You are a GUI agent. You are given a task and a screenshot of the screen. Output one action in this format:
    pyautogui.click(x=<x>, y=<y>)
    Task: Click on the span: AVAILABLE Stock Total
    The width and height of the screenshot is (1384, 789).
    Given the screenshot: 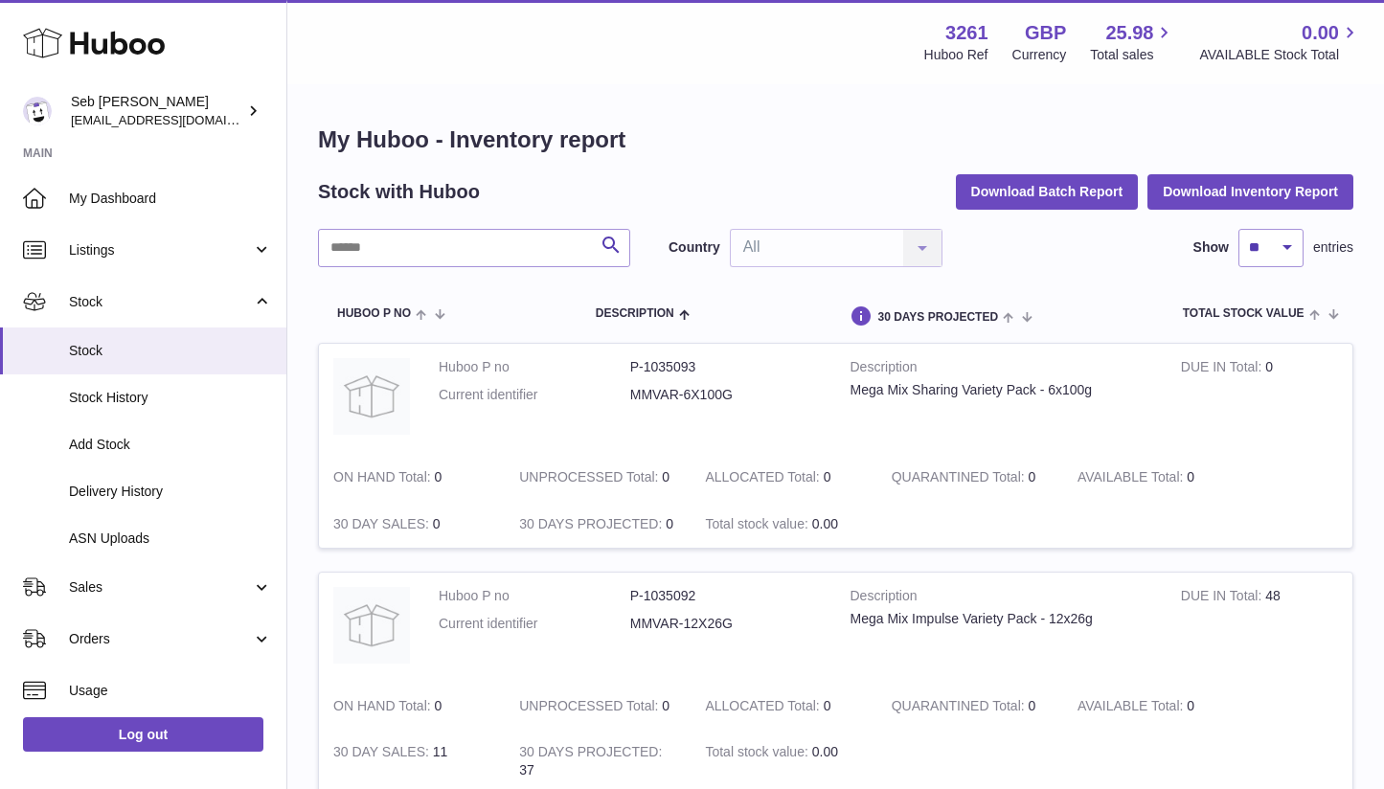 What is the action you would take?
    pyautogui.click(x=1280, y=55)
    